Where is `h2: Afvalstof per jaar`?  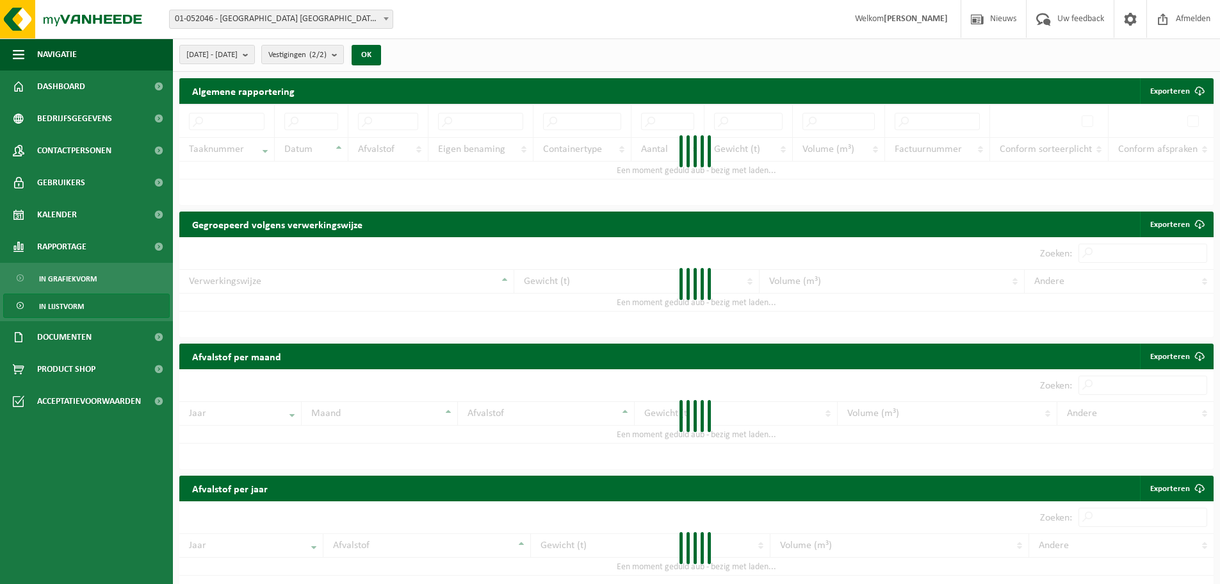 h2: Afvalstof per jaar is located at coordinates (230, 487).